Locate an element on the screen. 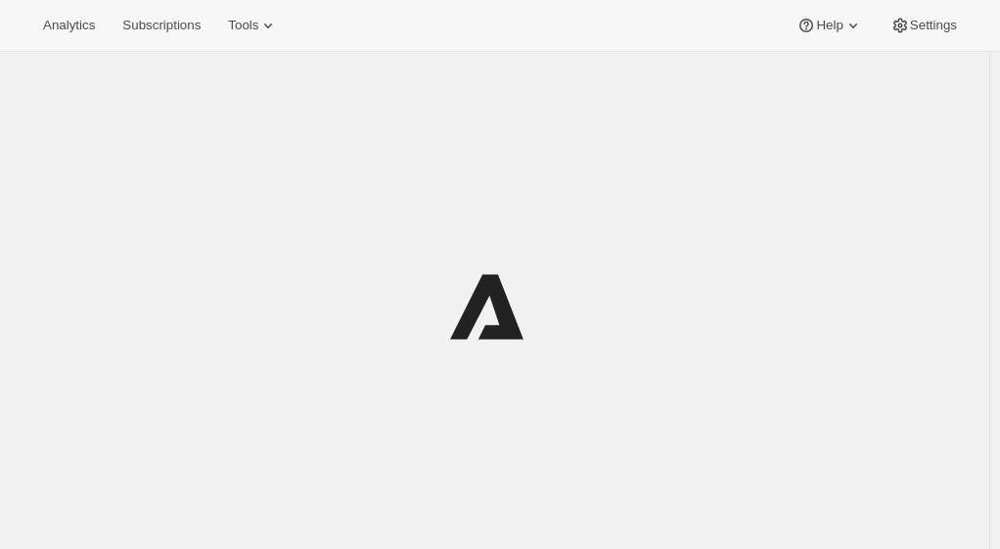  span: Tools is located at coordinates (243, 25).